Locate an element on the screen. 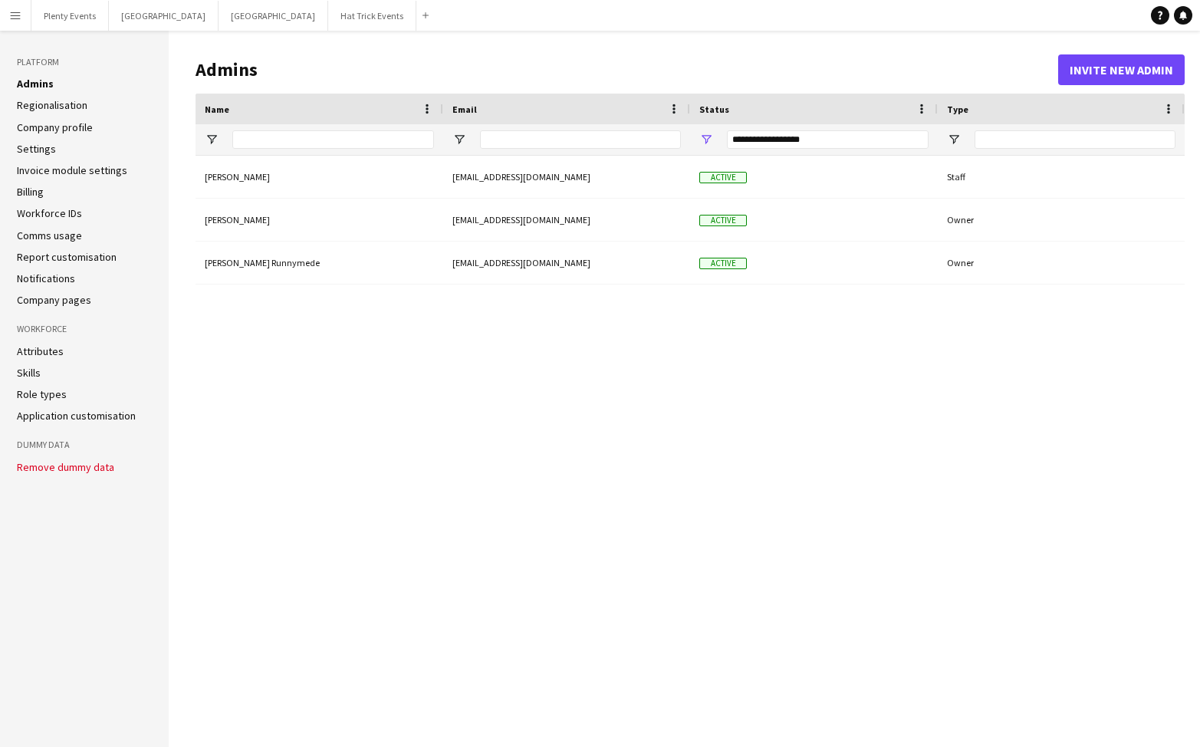  a: Skills is located at coordinates (28, 373).